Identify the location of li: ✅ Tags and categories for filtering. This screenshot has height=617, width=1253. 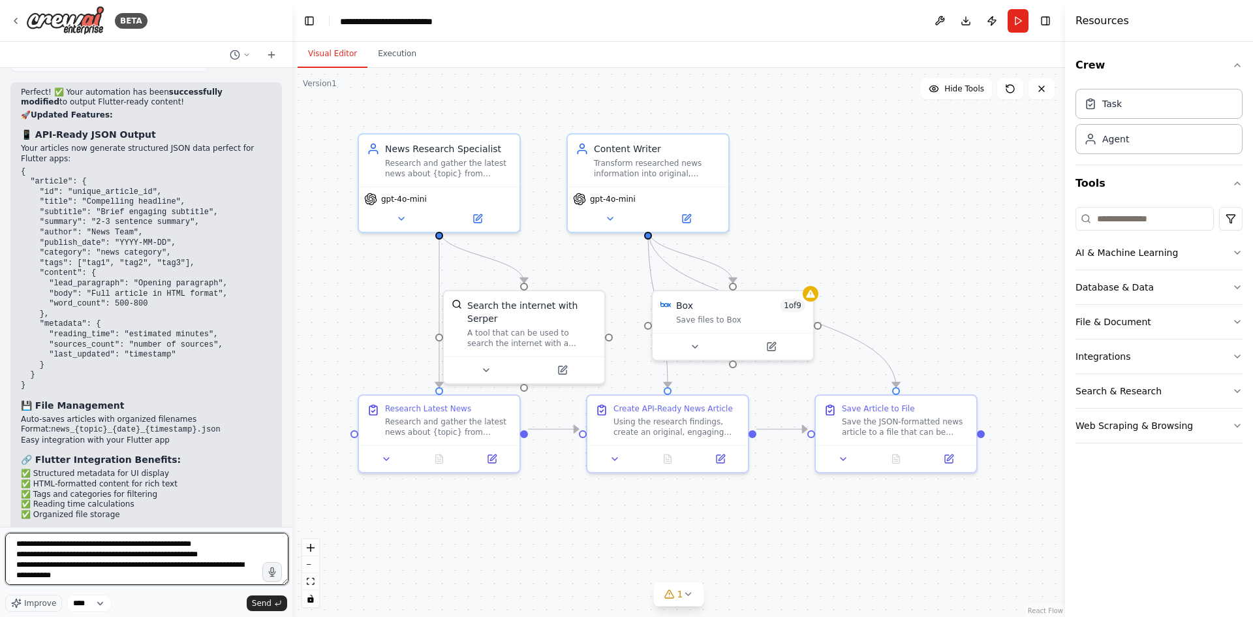
(146, 495).